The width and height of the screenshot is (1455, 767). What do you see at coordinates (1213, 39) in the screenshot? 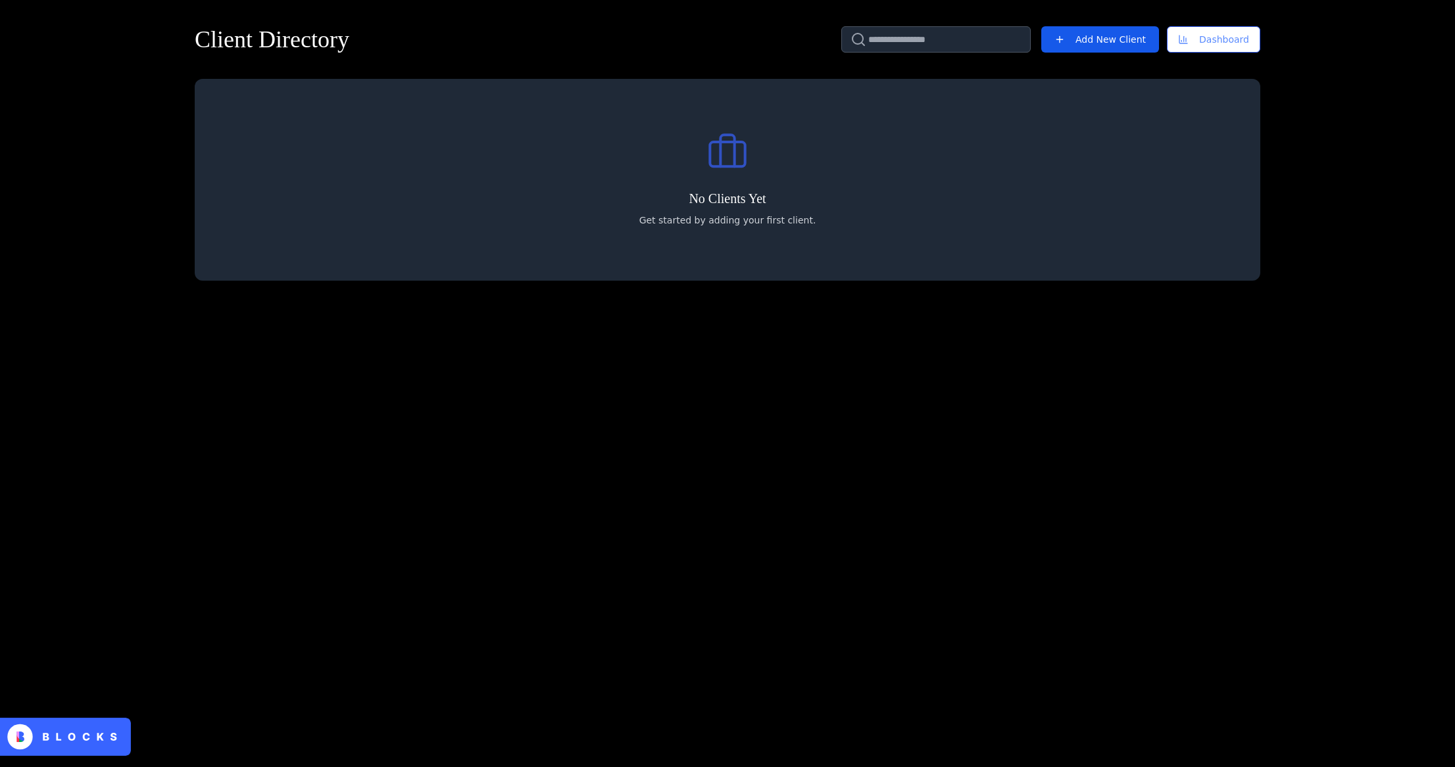
I see `a: Dashboard` at bounding box center [1213, 39].